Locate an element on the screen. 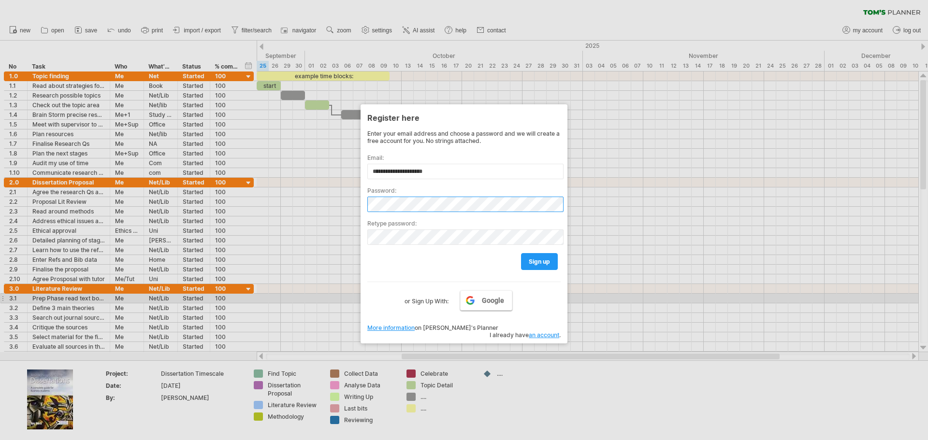 The height and width of the screenshot is (440, 928). span: sign up is located at coordinates (539, 261).